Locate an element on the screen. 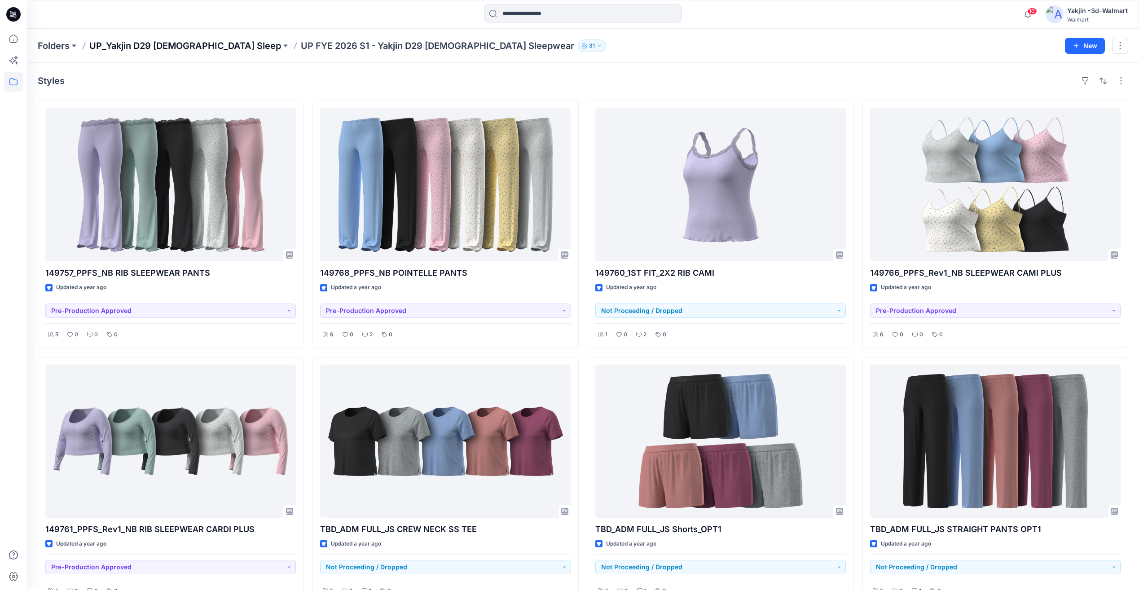 This screenshot has width=1139, height=590. p: 149766_PPFS_Rev1_NB SLEEPWEAR CAMI PLUS is located at coordinates (996, 273).